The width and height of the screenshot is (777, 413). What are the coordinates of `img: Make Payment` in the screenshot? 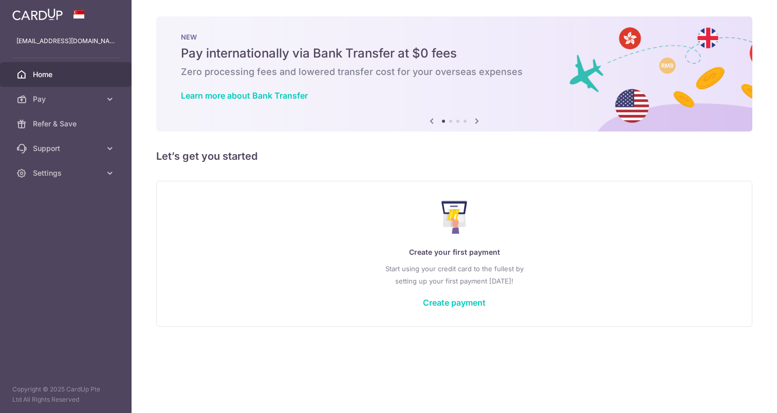 It's located at (454, 217).